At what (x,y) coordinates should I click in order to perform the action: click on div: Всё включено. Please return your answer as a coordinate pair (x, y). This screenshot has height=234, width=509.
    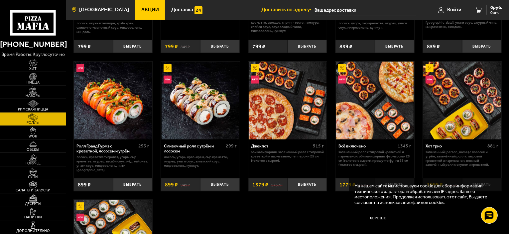
    Looking at the image, I should click on (367, 146).